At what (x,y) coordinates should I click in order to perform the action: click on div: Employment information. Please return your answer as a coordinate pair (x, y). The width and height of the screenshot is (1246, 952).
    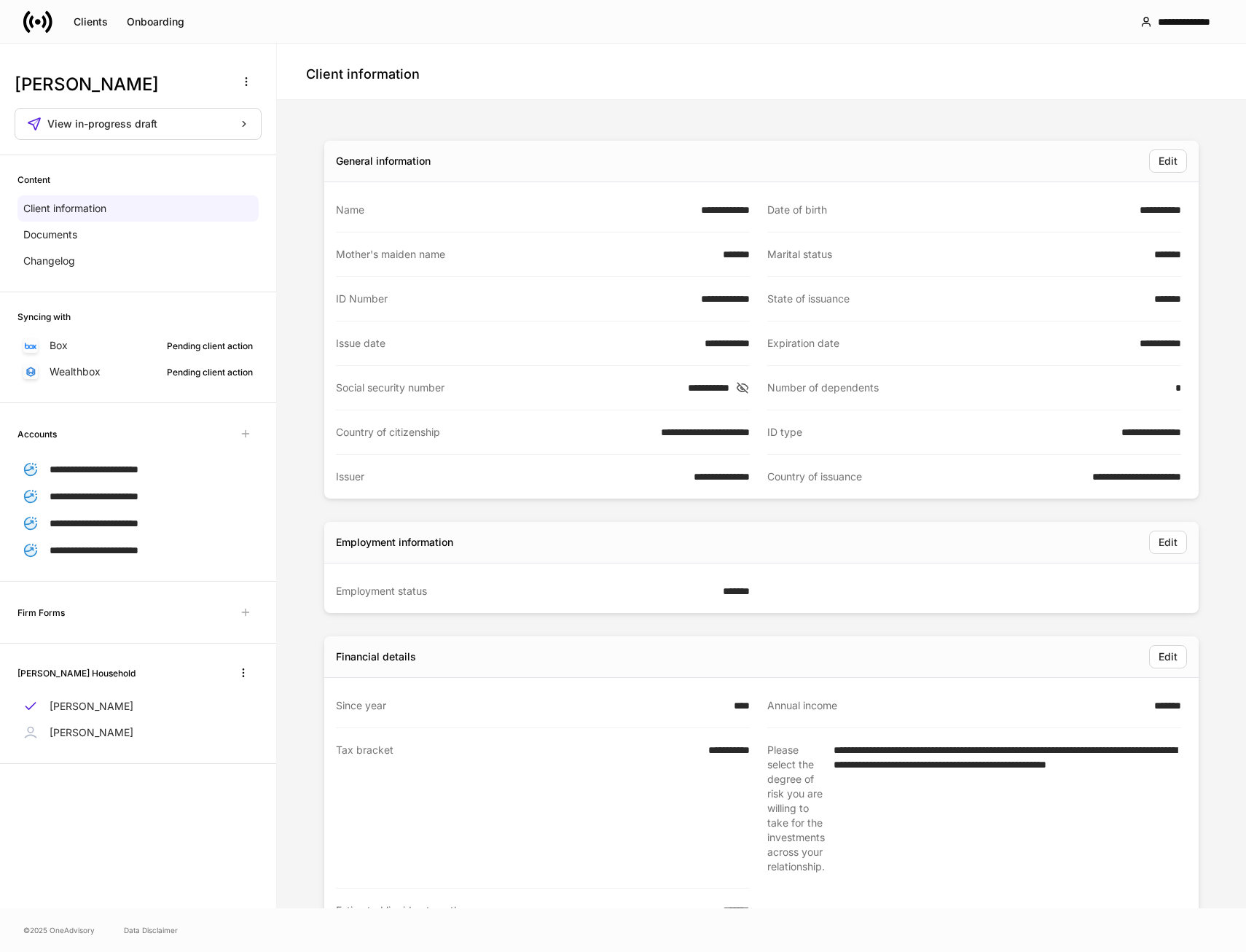
    Looking at the image, I should click on (394, 542).